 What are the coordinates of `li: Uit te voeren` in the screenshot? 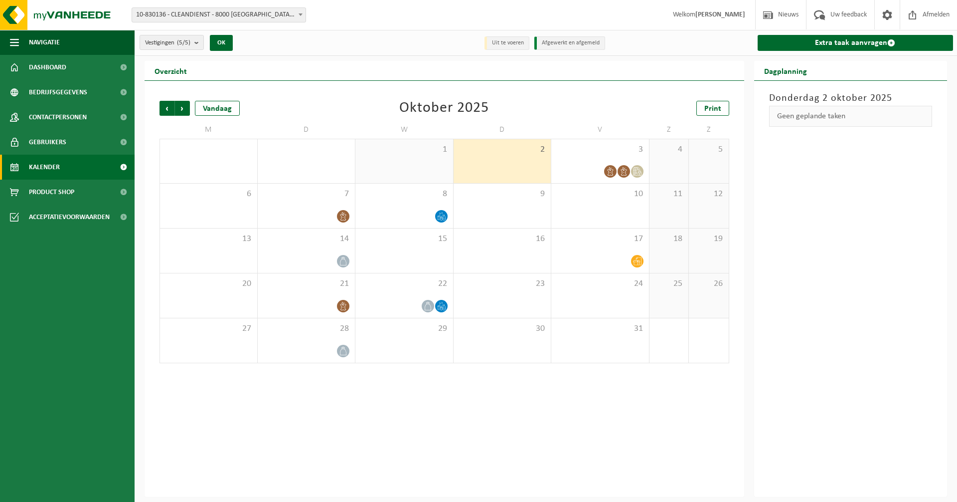 It's located at (507, 43).